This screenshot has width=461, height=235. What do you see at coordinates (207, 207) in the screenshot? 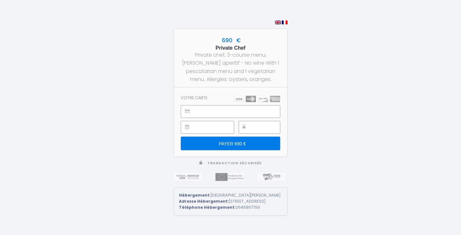
I see `strong: Téléphone Hébergement:` at bounding box center [207, 207].